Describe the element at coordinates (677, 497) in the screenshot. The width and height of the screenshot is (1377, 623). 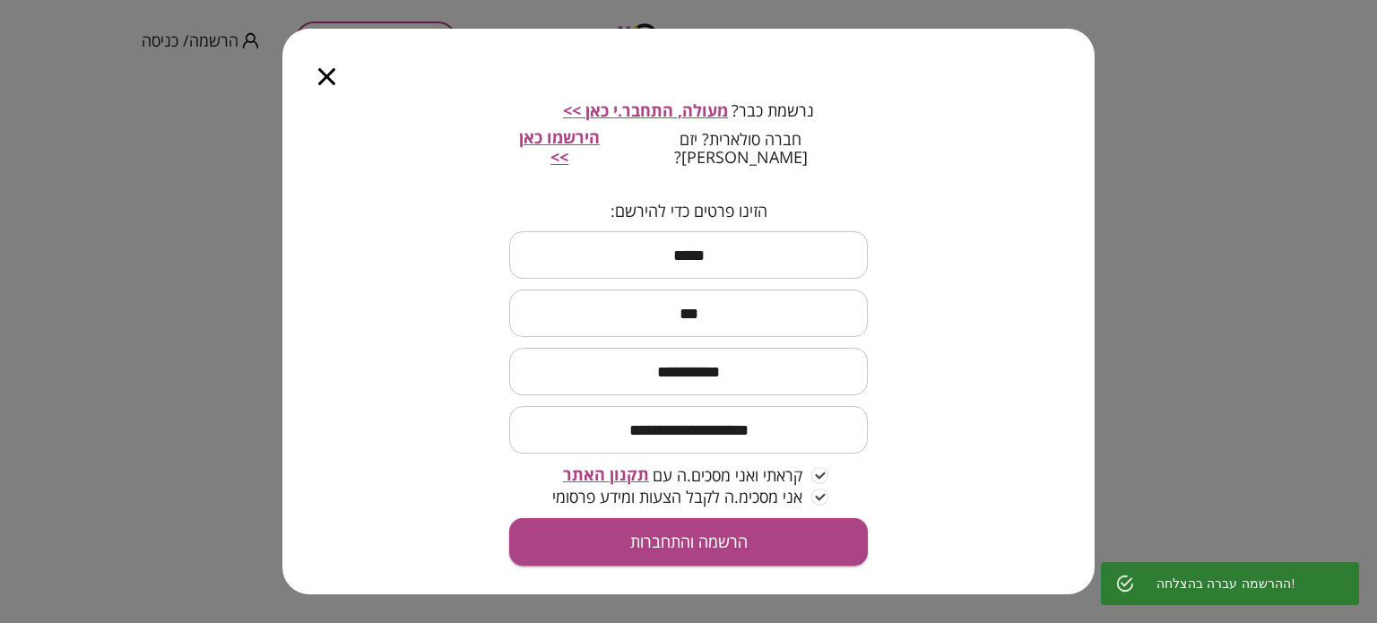
I see `span: אני מסכימ.ה לקבל הצעות ומידע פרסומי` at that location.